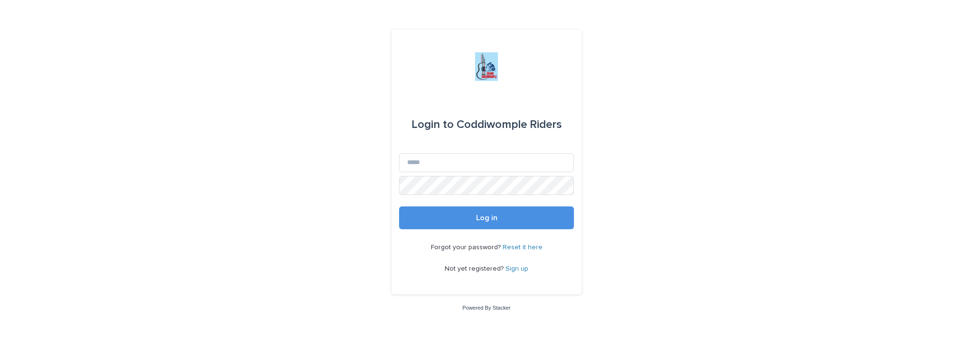 This screenshot has width=973, height=351. I want to click on span: Login to, so click(432, 124).